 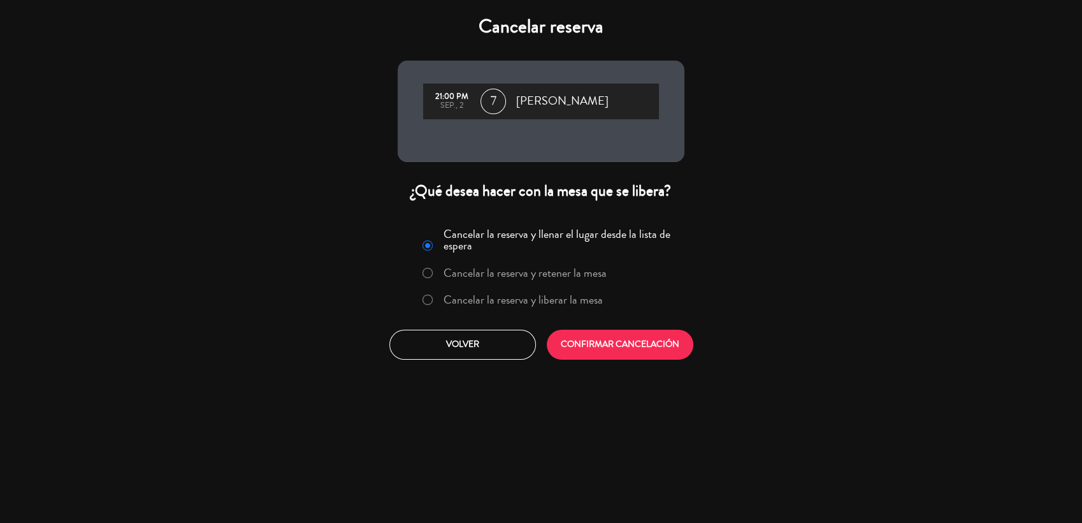 What do you see at coordinates (541, 191) in the screenshot?
I see `div: ¿Qué desea hacer con la mesa que se libera?` at bounding box center [541, 191].